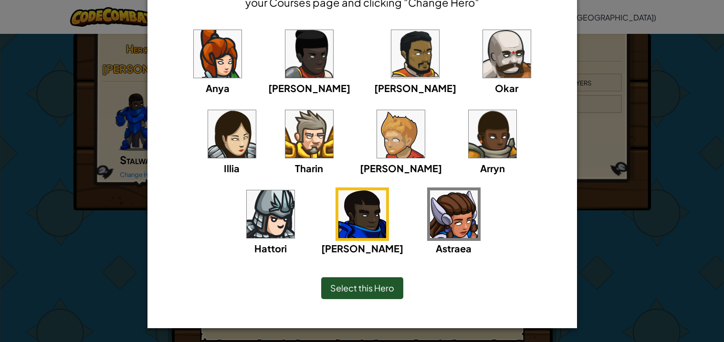 This screenshot has height=342, width=724. I want to click on span: Select this Hero, so click(362, 288).